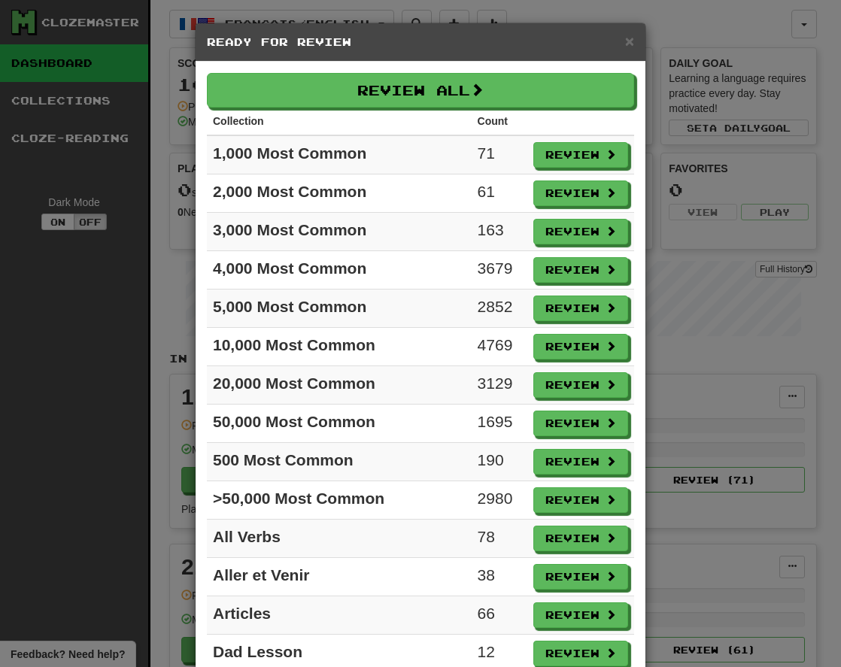  Describe the element at coordinates (500, 424) in the screenshot. I see `td: 1695` at that location.